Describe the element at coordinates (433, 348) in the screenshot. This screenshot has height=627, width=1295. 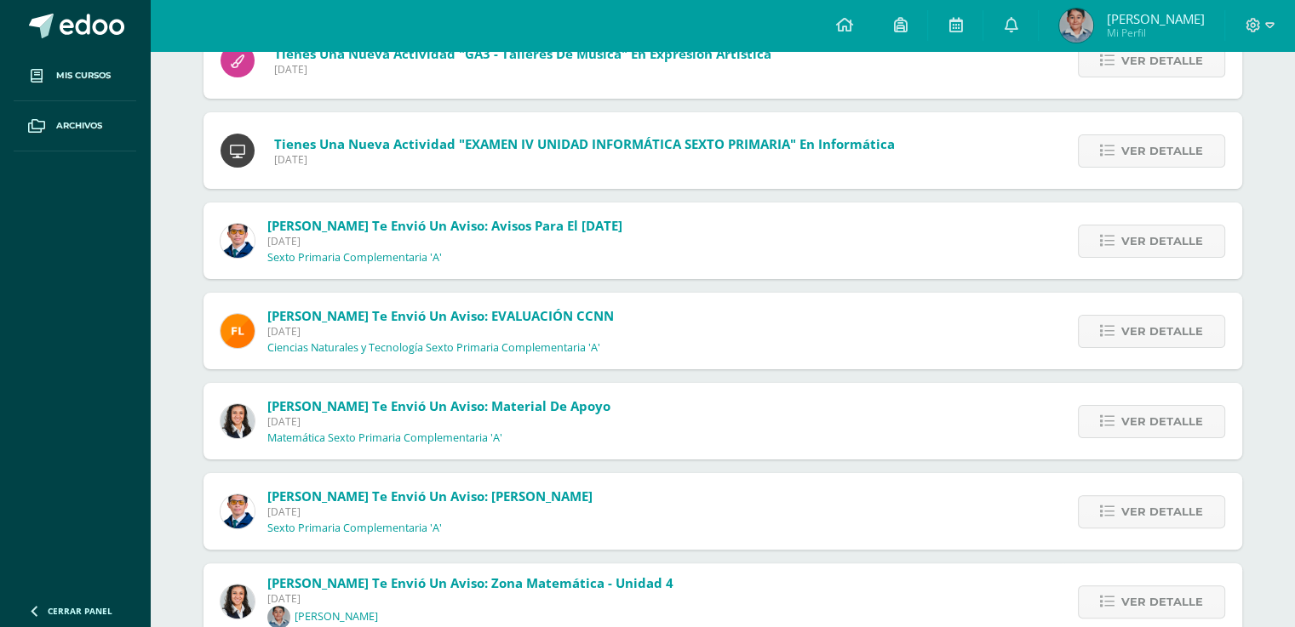
I see `p: Ciencias Naturales y Tecnología Sexto Primaria Complementaria 'A'` at that location.